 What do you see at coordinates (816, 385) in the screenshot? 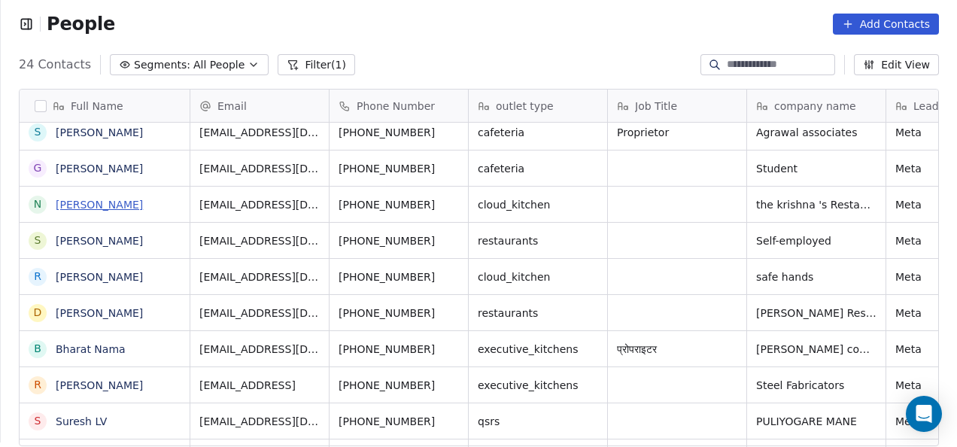
I see `span: Steel Fabricators` at bounding box center [816, 385].